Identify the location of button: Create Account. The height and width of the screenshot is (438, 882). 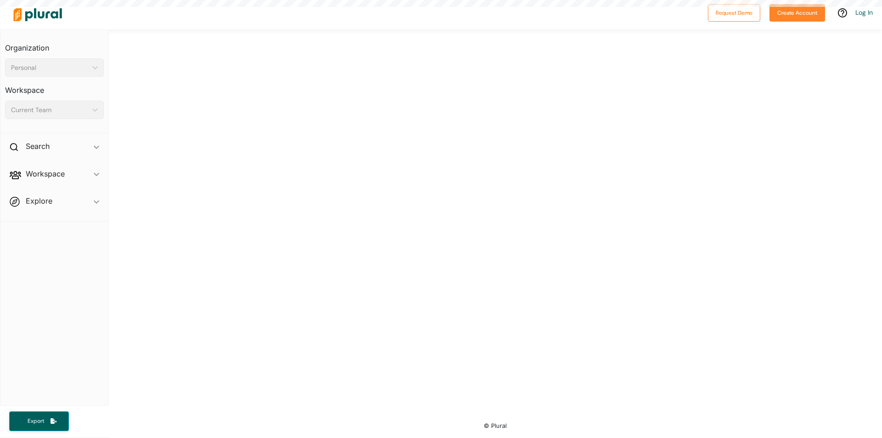
(797, 13).